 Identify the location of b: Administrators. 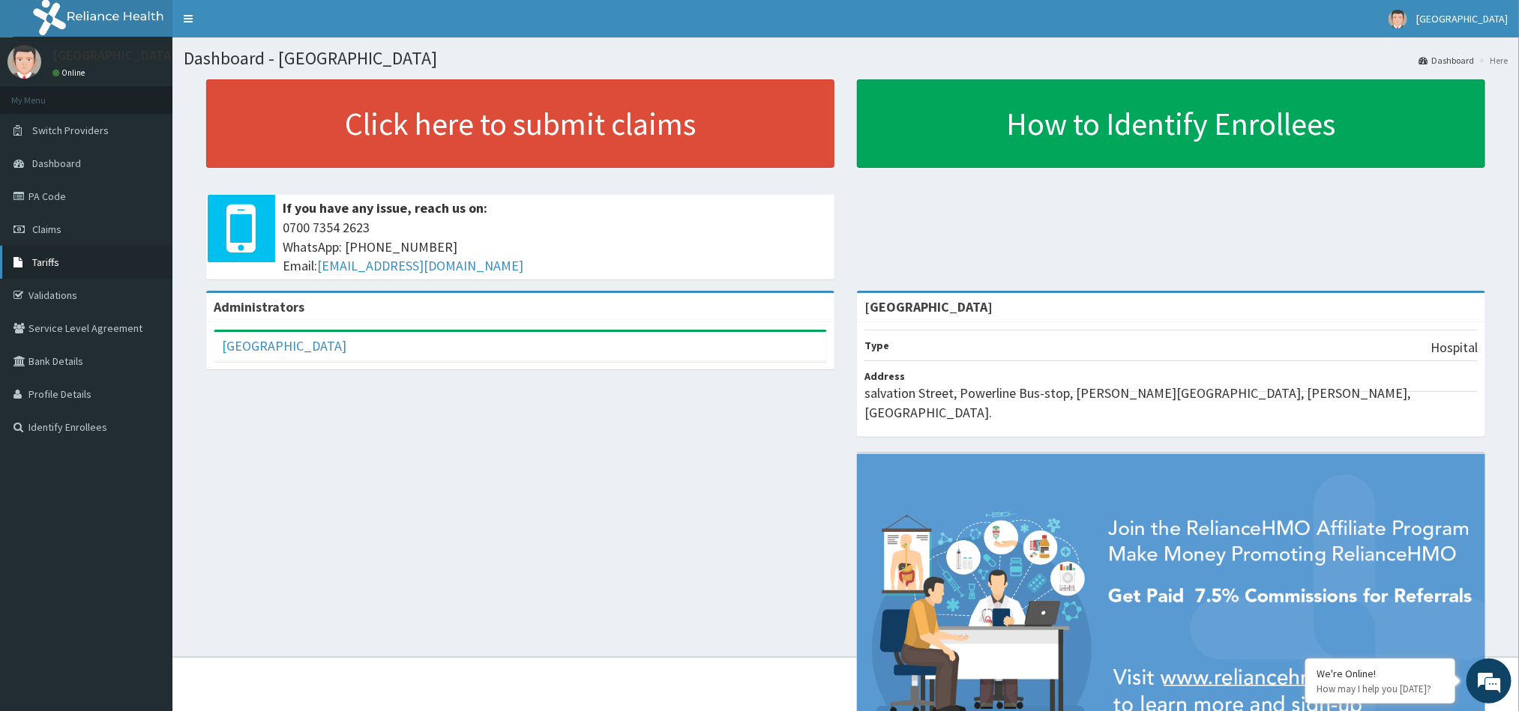
(259, 307).